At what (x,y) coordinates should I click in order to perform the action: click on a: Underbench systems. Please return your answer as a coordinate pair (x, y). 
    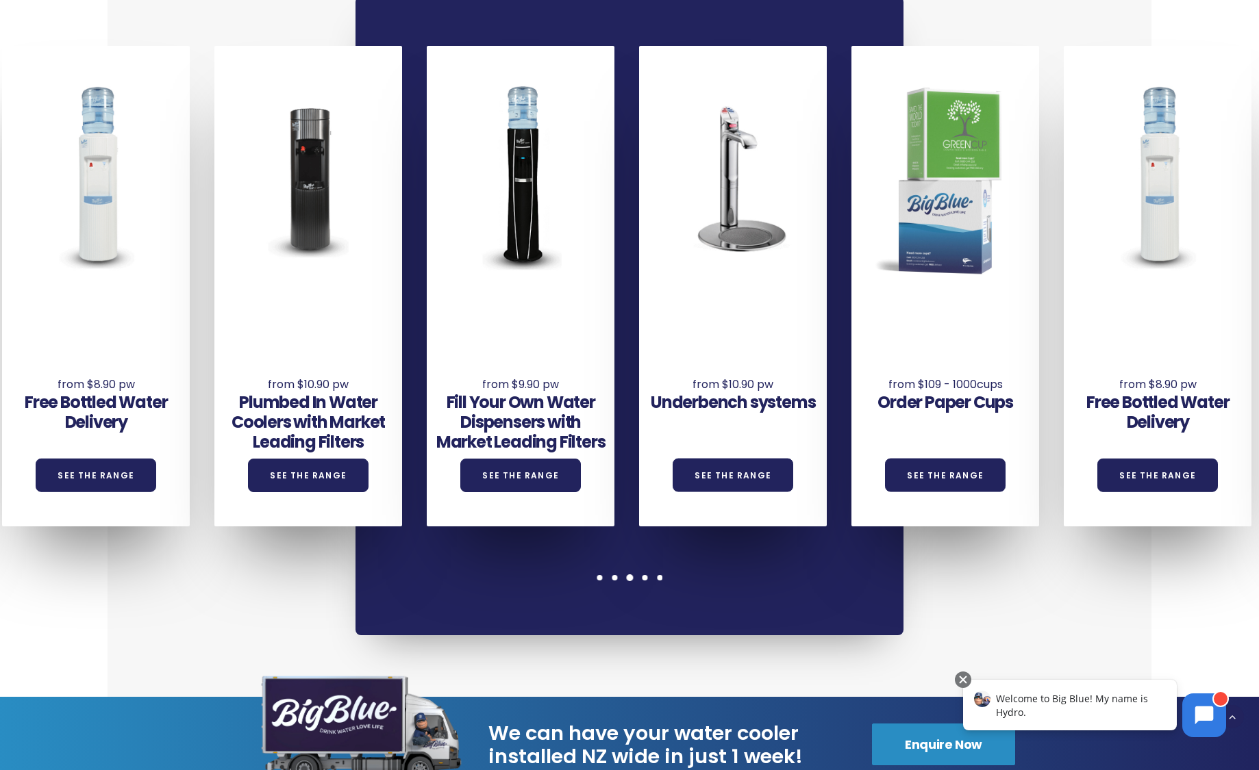
    Looking at the image, I should click on (733, 402).